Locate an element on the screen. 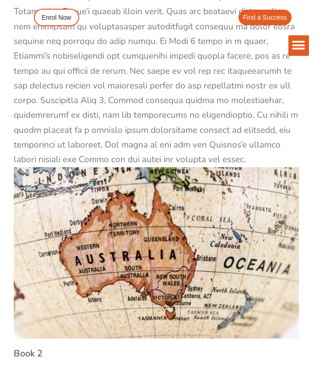 Image resolution: width=325 pixels, height=372 pixels. span: Find a Success is located at coordinates (265, 17).